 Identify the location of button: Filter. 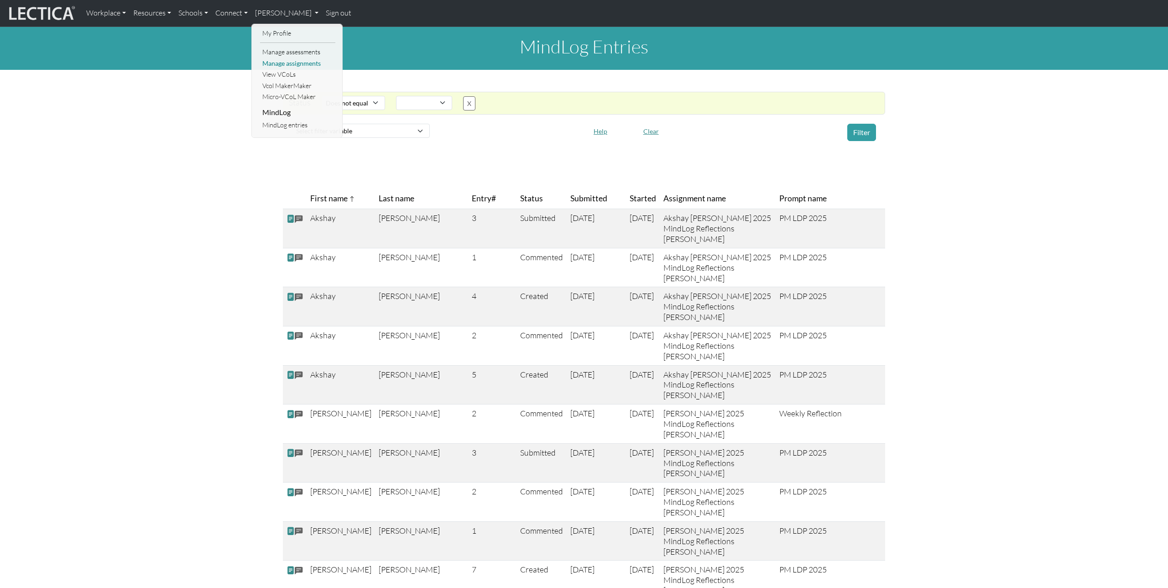
(862, 132).